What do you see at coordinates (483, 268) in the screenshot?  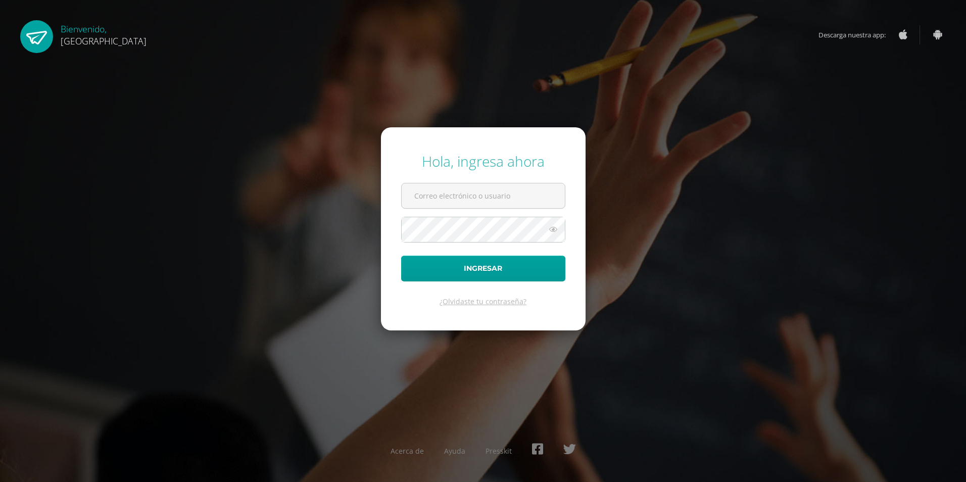 I see `button: Ingresar` at bounding box center [483, 268].